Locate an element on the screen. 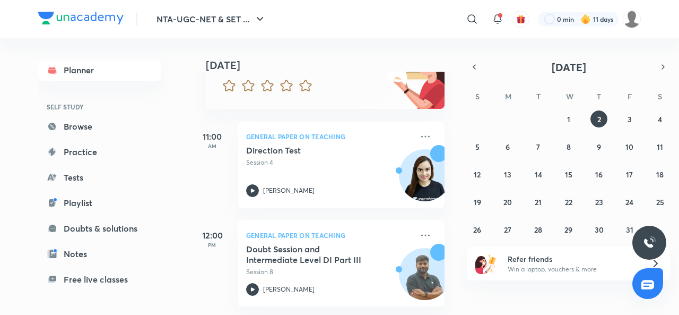 This screenshot has height=315, width=679. abbr: October 28, 2025 is located at coordinates (538, 229).